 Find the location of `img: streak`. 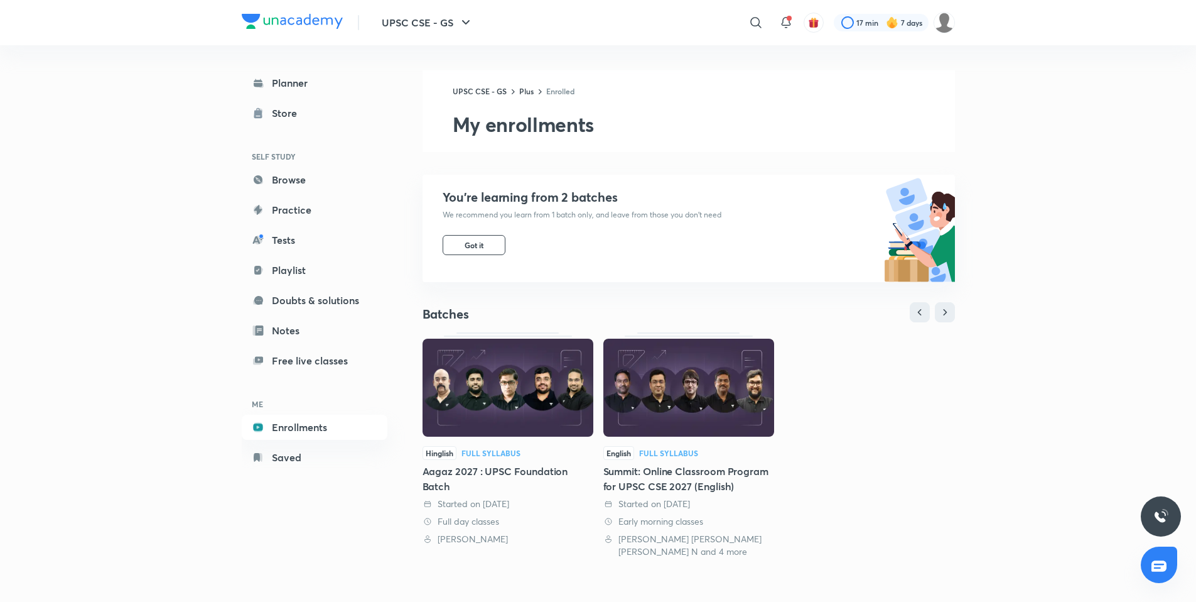

img: streak is located at coordinates (892, 23).